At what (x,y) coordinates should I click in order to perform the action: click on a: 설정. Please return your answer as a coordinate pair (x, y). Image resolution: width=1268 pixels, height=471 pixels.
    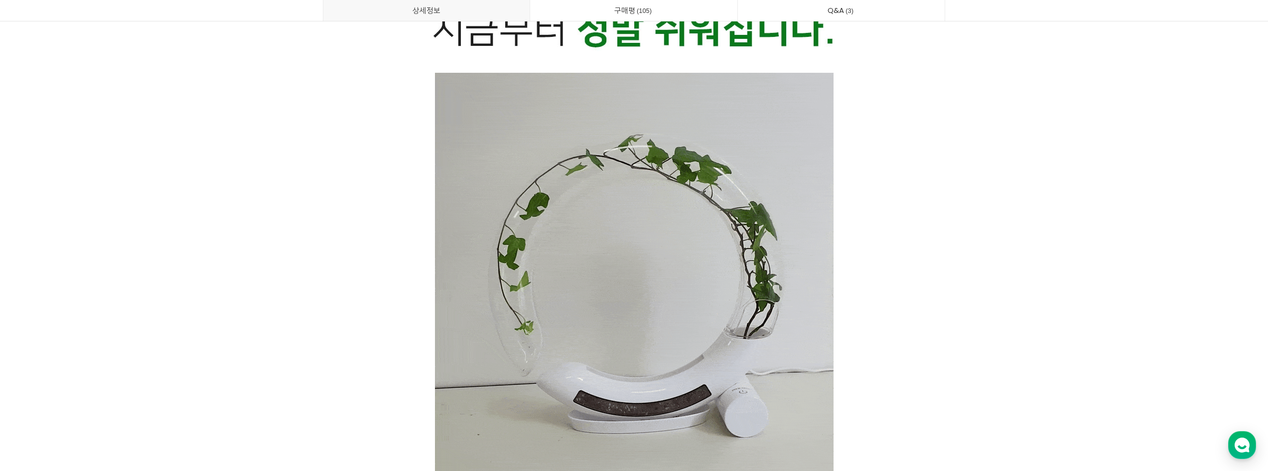
    Looking at the image, I should click on (160, 328).